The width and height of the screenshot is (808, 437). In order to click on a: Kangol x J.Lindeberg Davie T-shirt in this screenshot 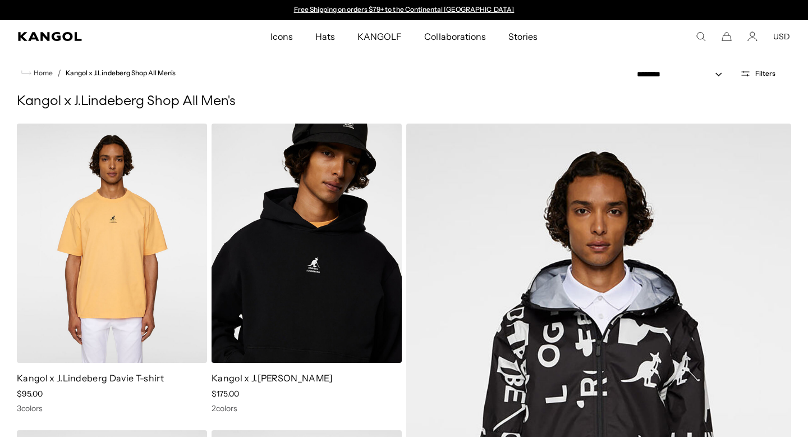, I will do `click(90, 378)`.